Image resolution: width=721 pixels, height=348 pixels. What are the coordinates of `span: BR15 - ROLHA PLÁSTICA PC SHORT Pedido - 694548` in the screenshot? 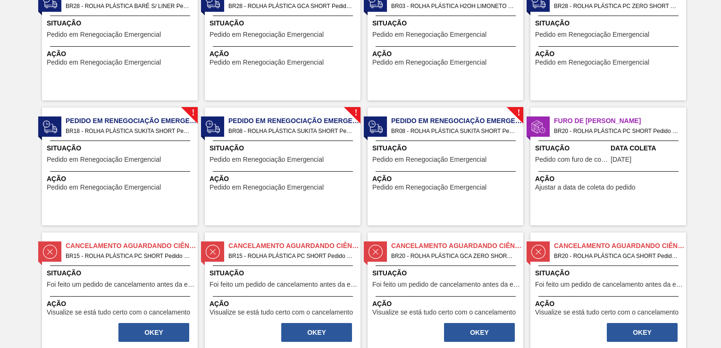 It's located at (291, 256).